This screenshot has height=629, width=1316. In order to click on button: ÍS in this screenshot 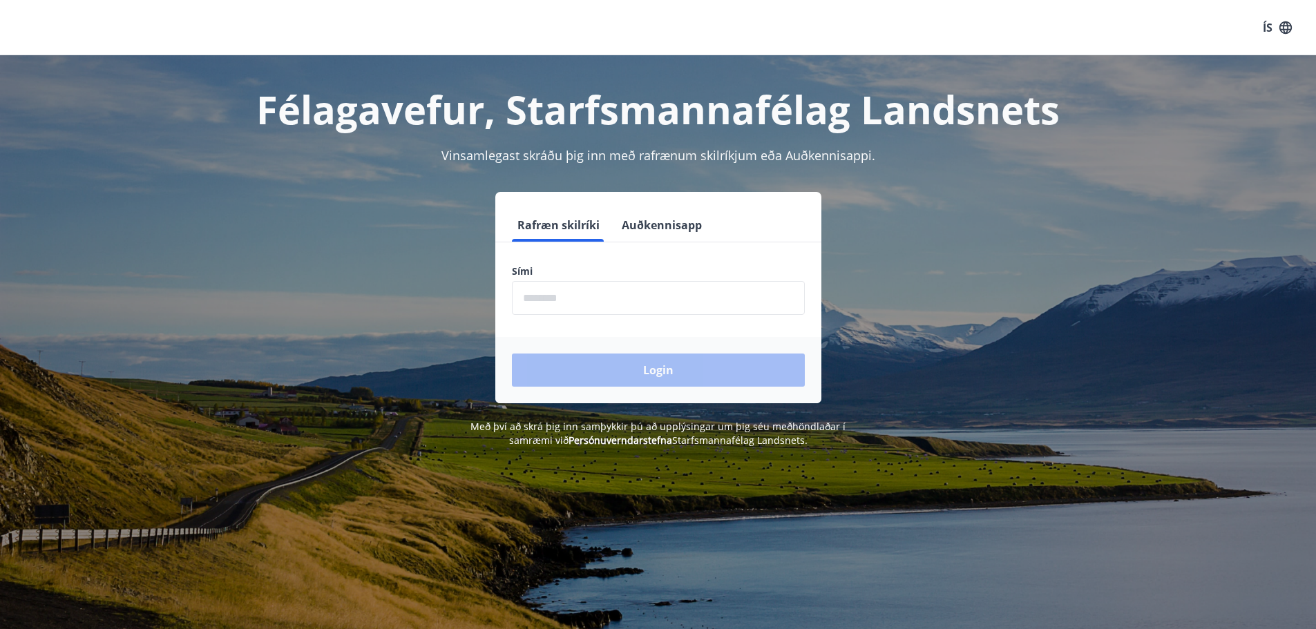, I will do `click(1277, 28)`.